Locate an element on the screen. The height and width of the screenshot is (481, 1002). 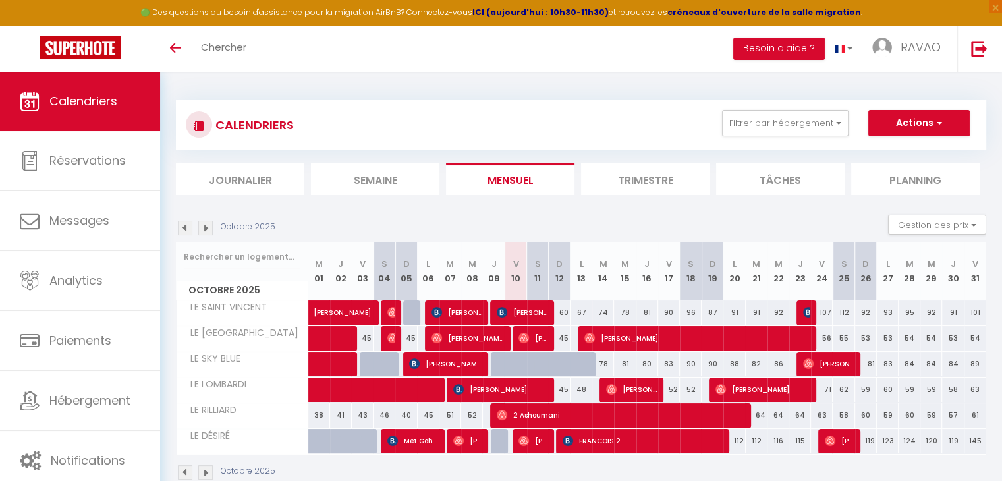
span: Met Goh is located at coordinates (412, 441).